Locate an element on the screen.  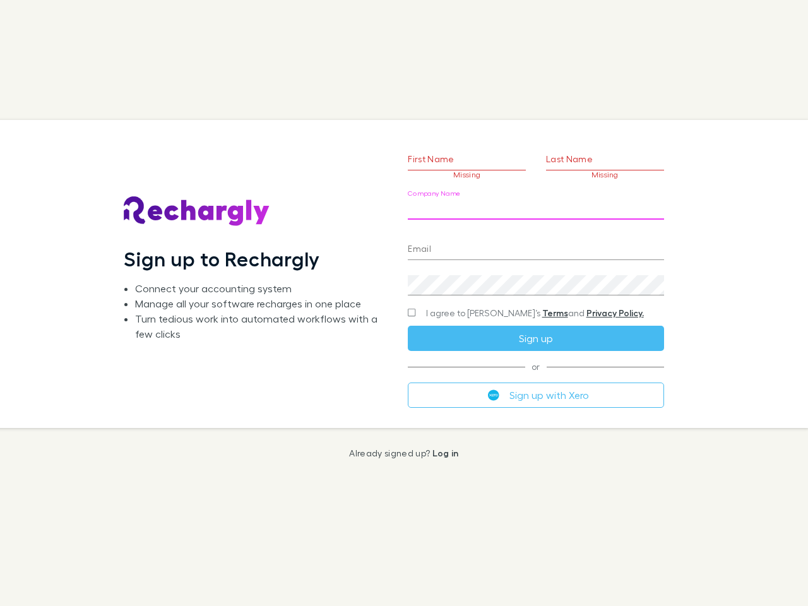
p: Already signed up? is located at coordinates (403, 453).